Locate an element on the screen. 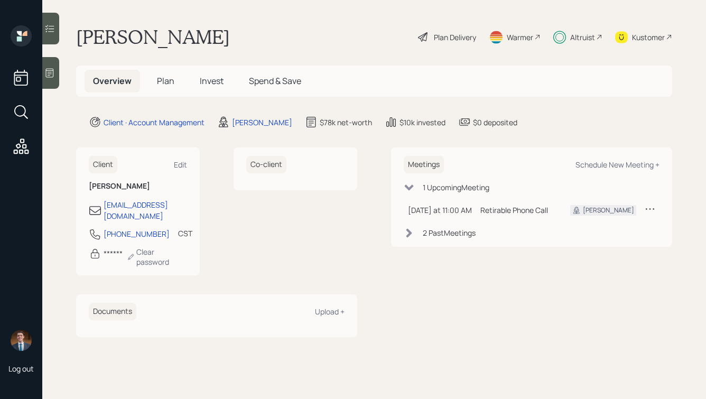  div: Log out is located at coordinates (21, 368).